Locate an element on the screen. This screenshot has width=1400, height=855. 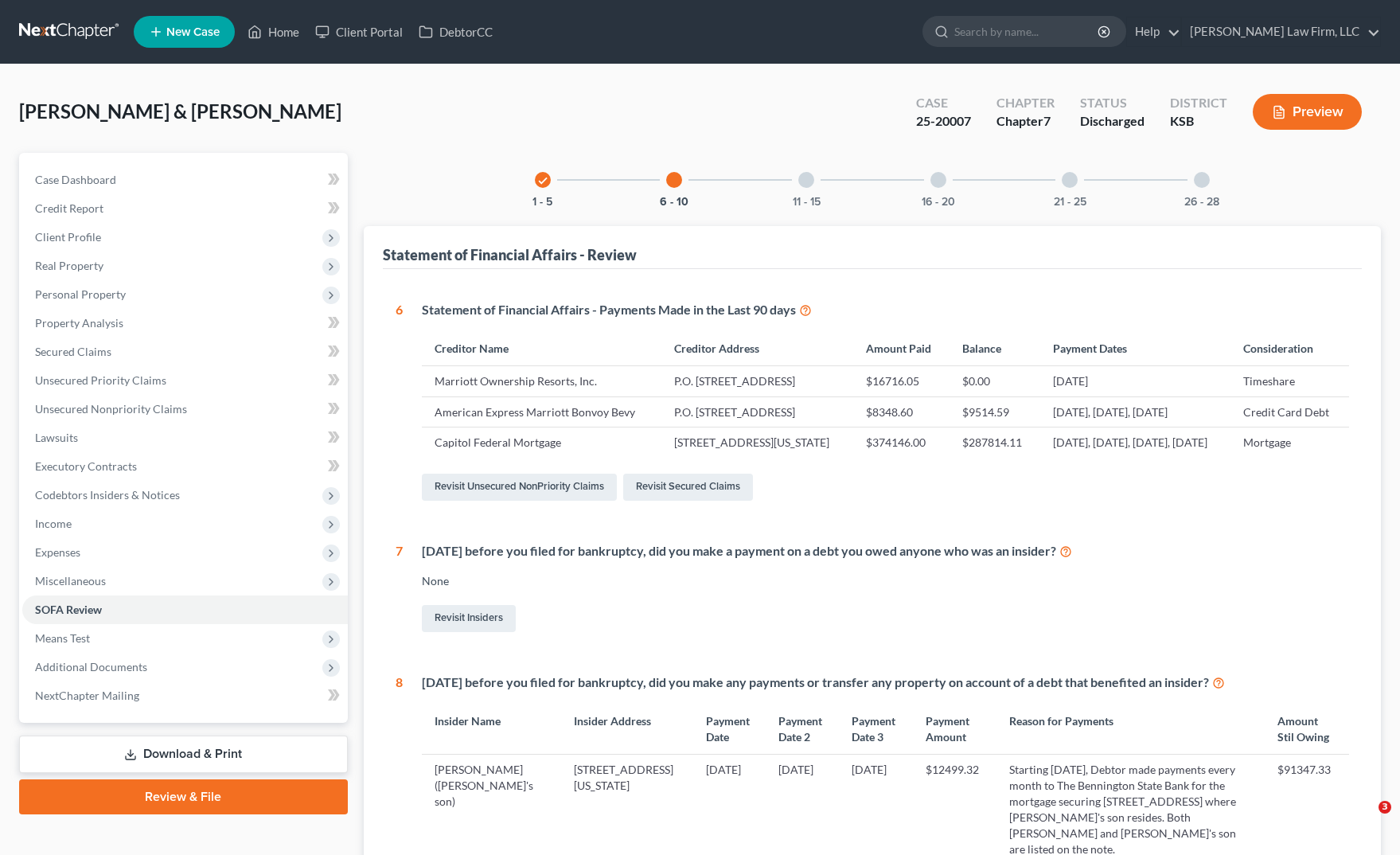
input: Search by name... is located at coordinates (1027, 31).